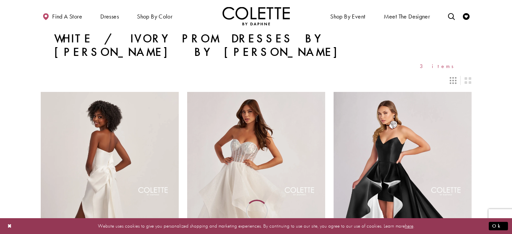 This screenshot has width=512, height=234. I want to click on p: Website uses cookies to give you personalized shopping and marketing experiences. By continuing t..., so click(256, 226).